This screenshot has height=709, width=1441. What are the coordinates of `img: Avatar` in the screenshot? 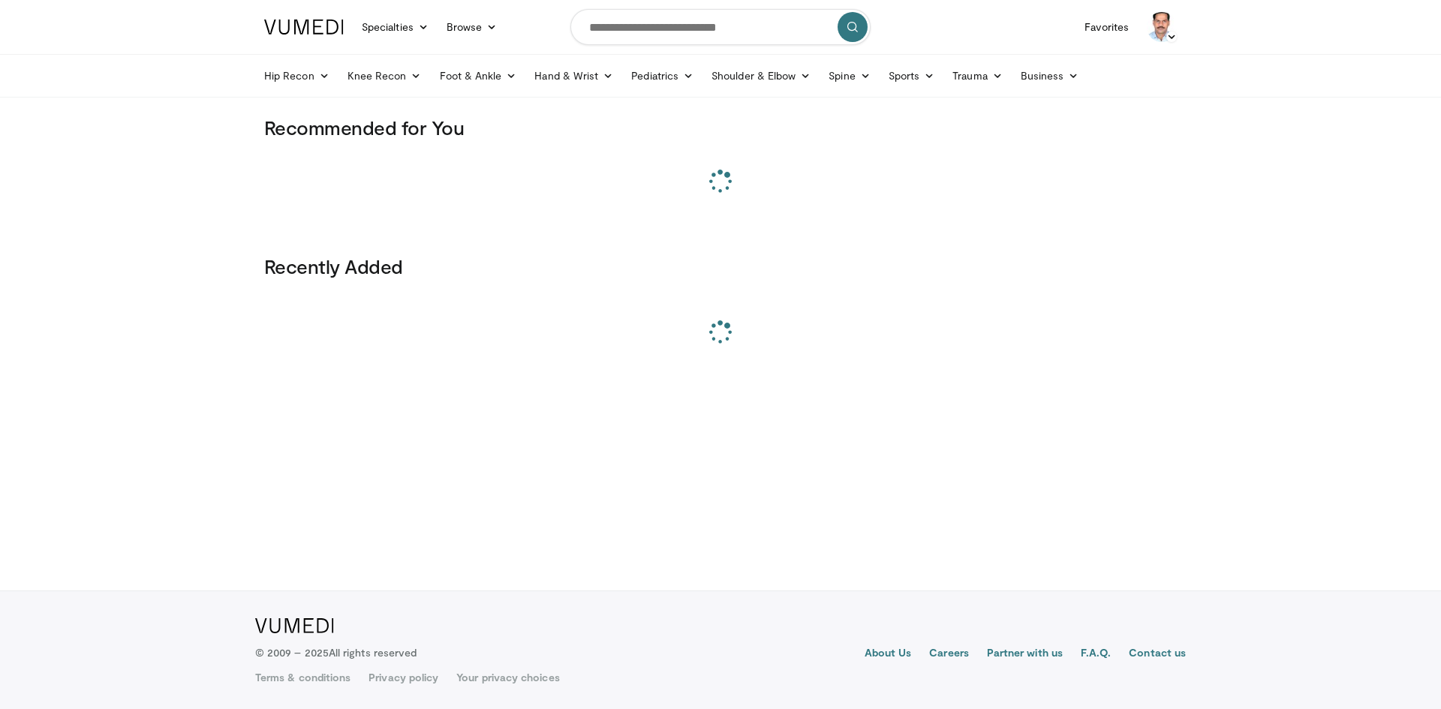 It's located at (1162, 27).